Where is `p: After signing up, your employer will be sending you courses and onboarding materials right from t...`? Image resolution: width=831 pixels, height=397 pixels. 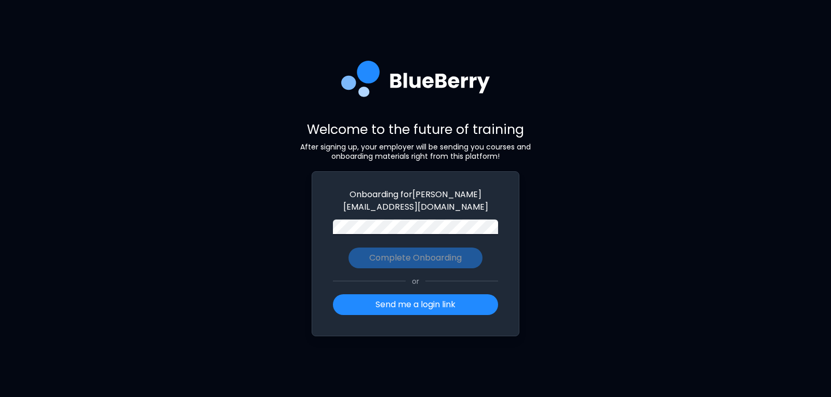 p: After signing up, your employer will be sending you courses and onboarding materials right from t... is located at coordinates (415, 152).